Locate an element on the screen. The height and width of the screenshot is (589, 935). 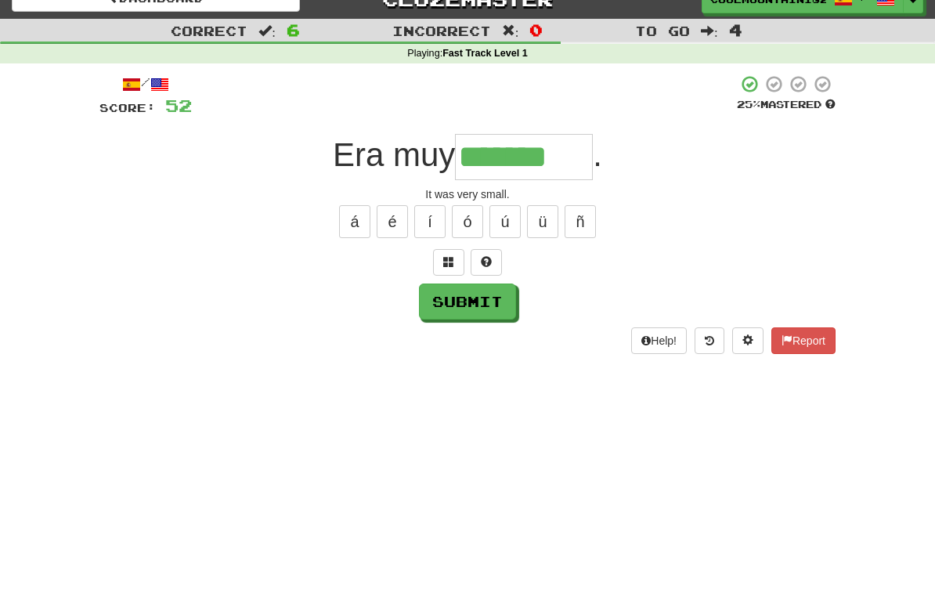
span: 0 is located at coordinates (536, 30).